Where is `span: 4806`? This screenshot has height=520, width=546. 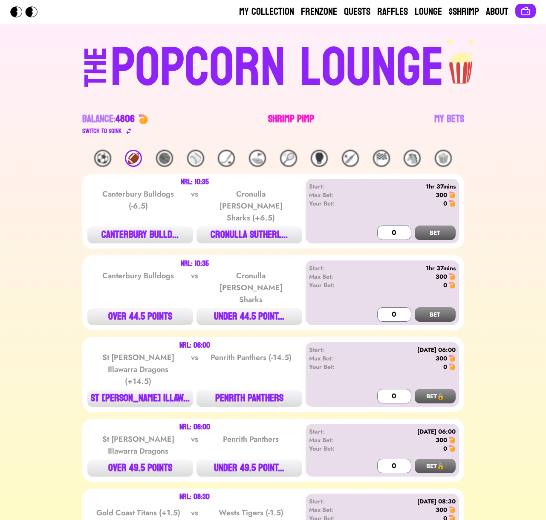
span: 4806 is located at coordinates (125, 119).